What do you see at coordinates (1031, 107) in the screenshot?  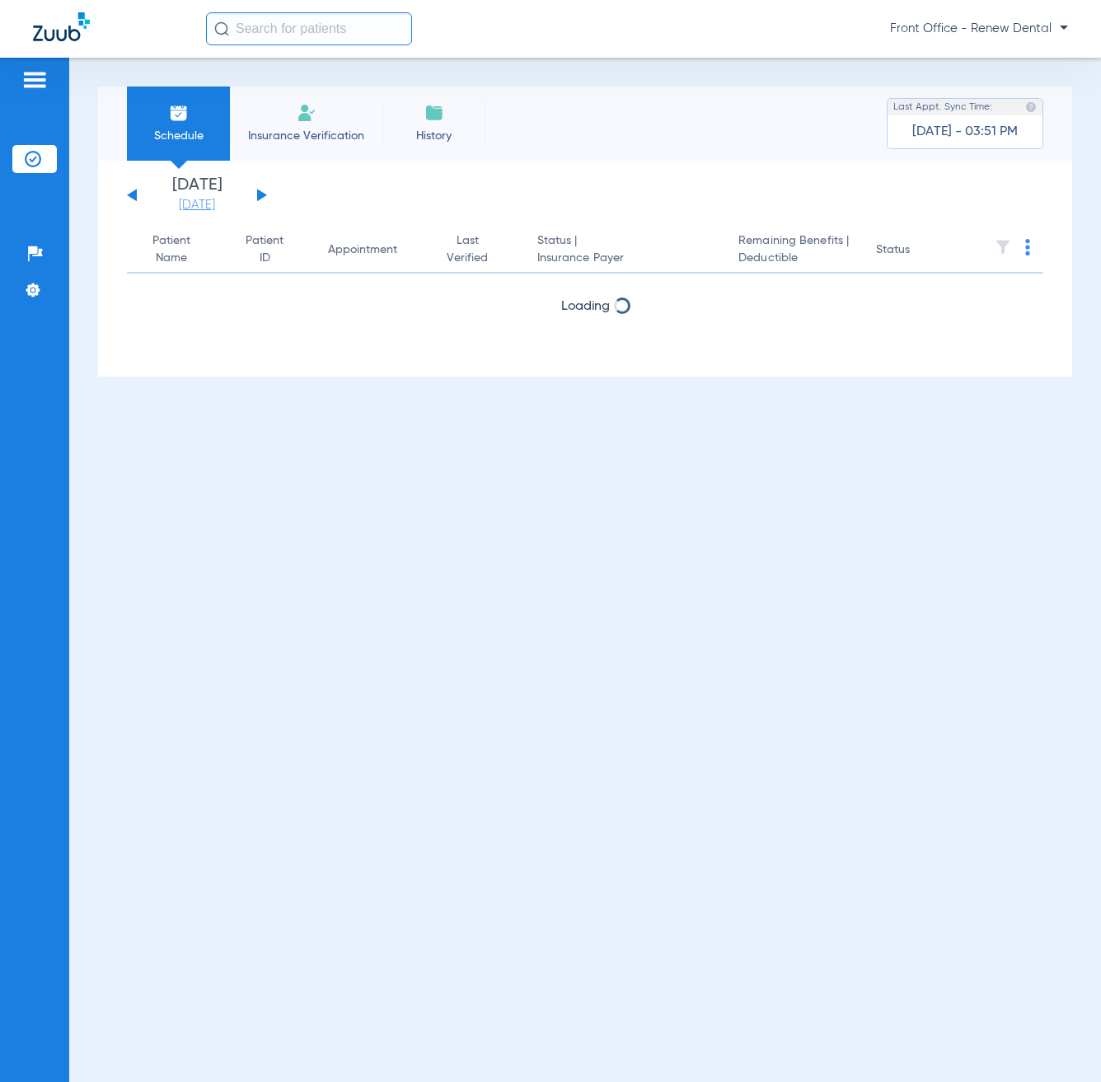 I see `img: last sync help info` at bounding box center [1031, 107].